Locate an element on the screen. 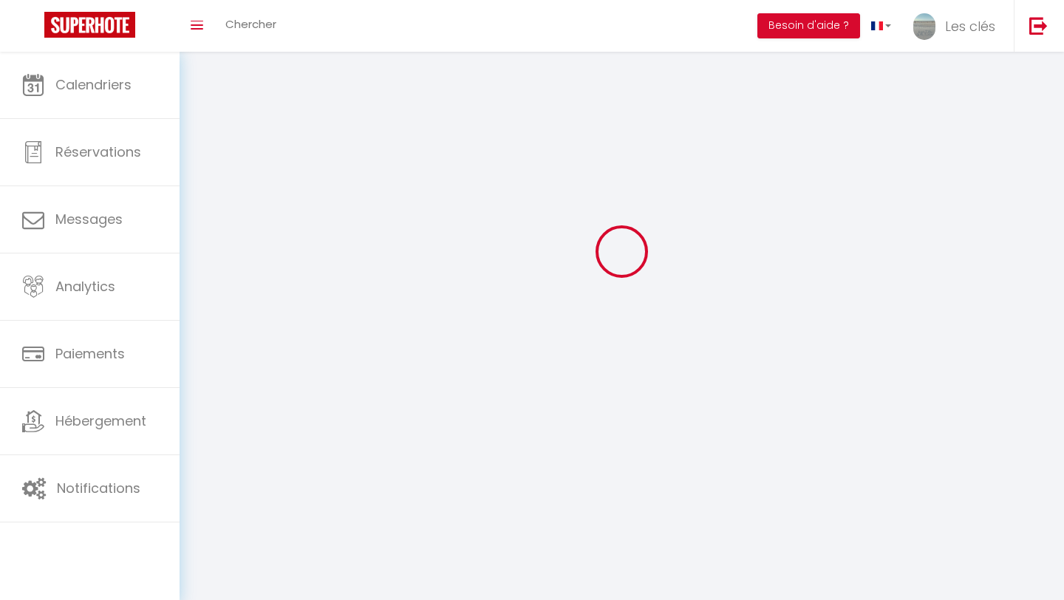 The image size is (1064, 600). span: Réservations is located at coordinates (98, 152).